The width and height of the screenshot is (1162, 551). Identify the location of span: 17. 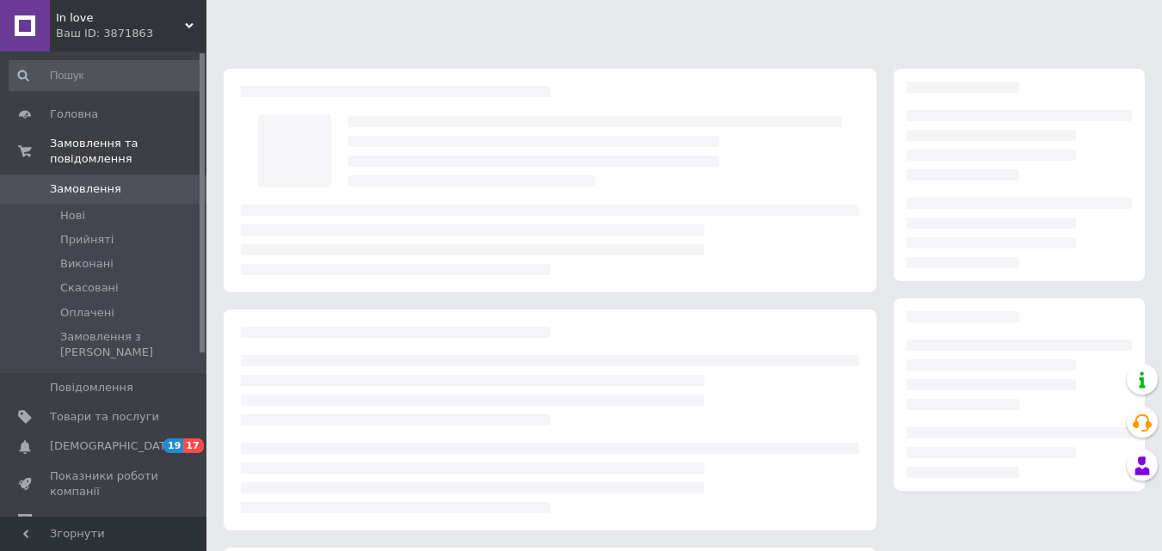
(193, 446).